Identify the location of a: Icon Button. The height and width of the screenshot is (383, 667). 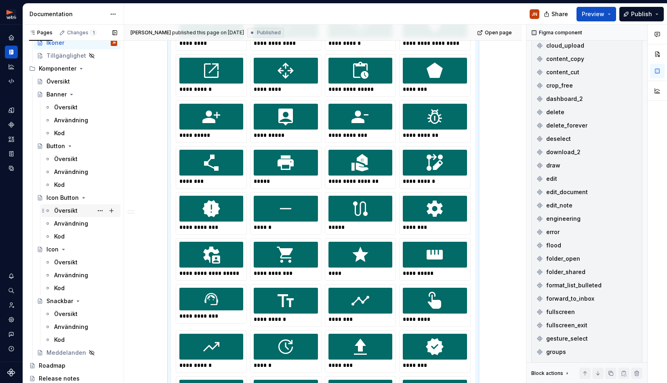
(77, 198).